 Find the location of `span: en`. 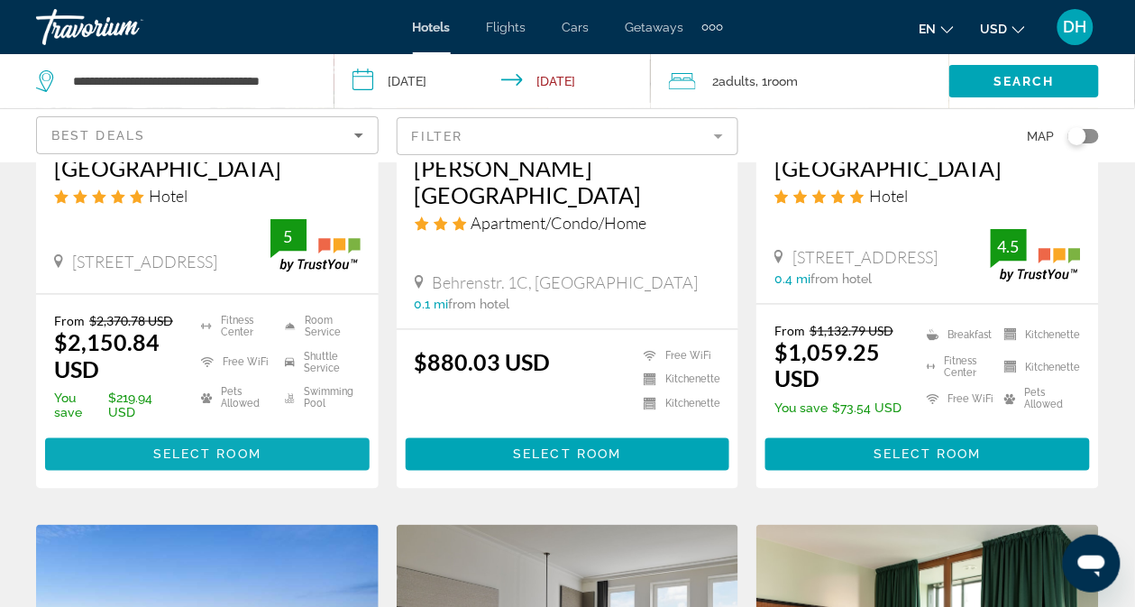

span: en is located at coordinates (928, 29).